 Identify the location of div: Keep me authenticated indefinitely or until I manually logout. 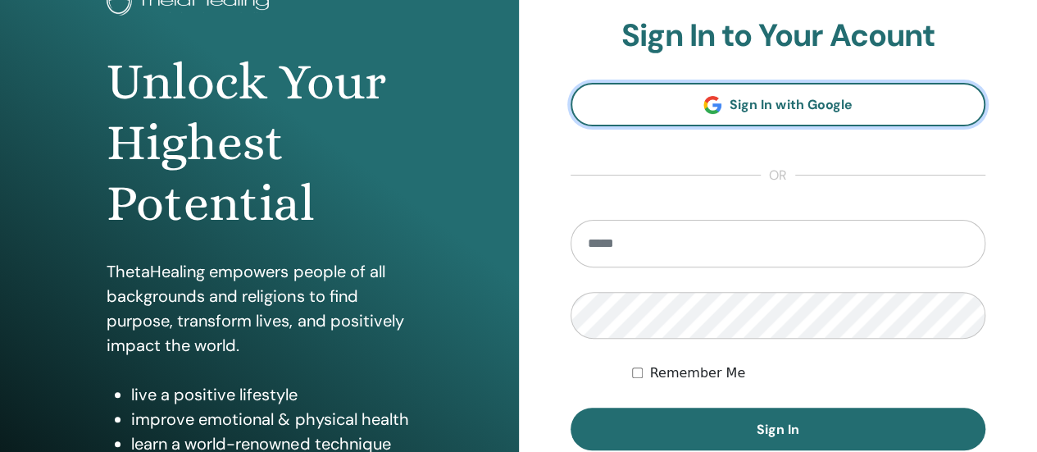
(808, 373).